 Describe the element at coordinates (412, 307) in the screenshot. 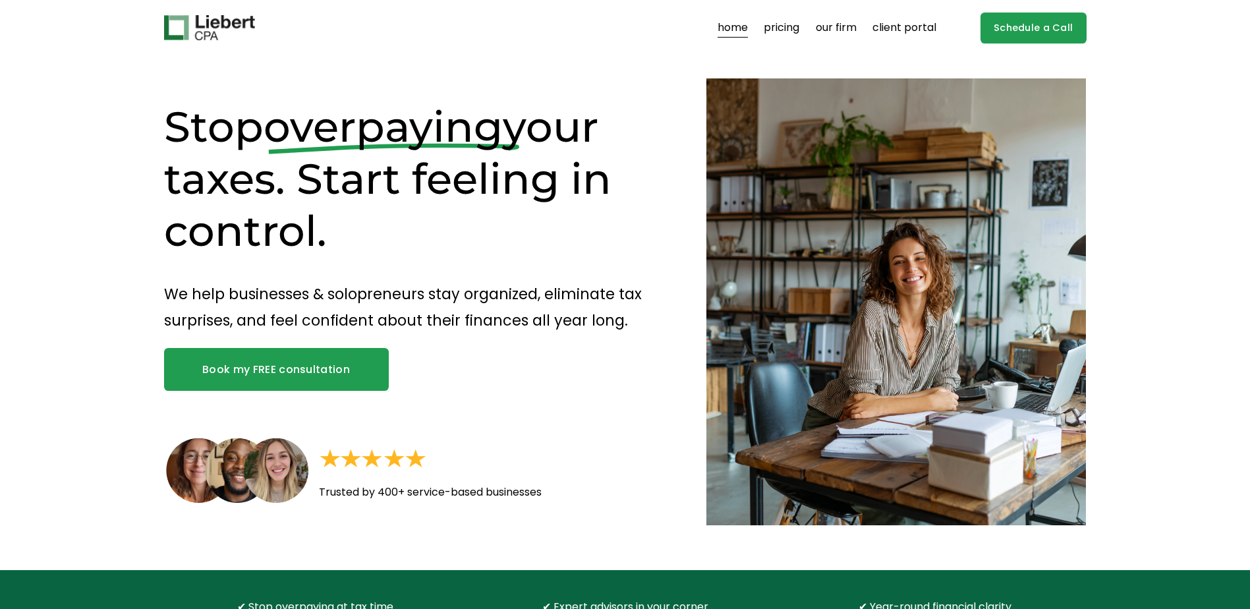

I see `p: We help businesses & solopreneurs stay organized, eliminate tax surprises, and feel confident abo...` at that location.